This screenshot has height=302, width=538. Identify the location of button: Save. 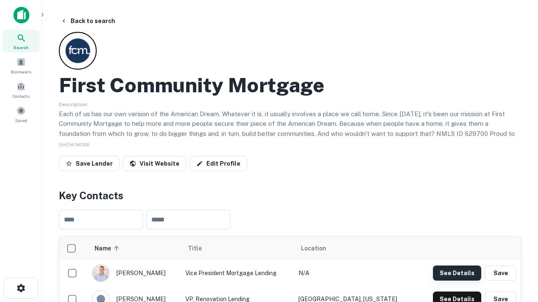
(500, 273).